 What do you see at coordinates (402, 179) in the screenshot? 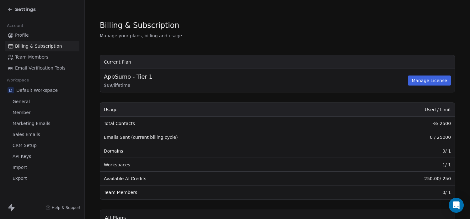
I see `td: 250.00 / 250` at bounding box center [402, 179].